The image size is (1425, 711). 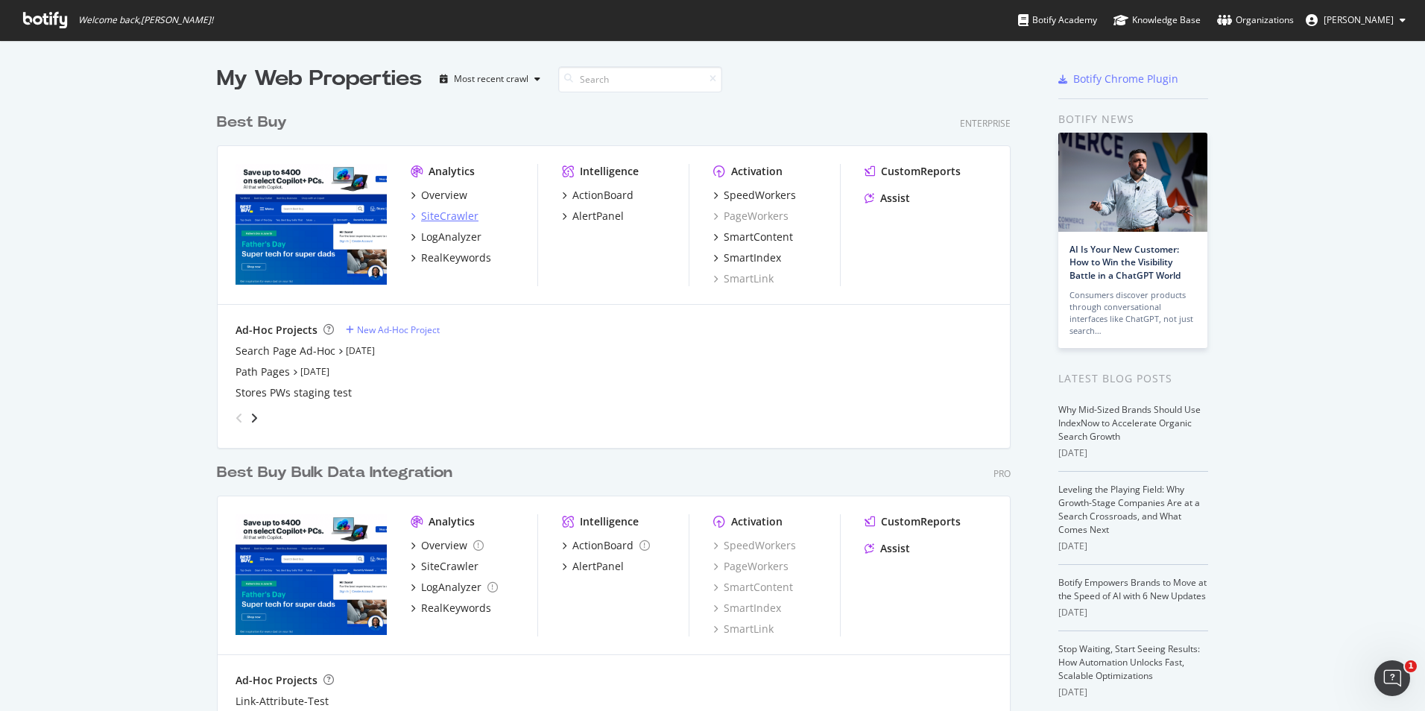 I want to click on a: Botify Chrome Plugin, so click(x=1118, y=79).